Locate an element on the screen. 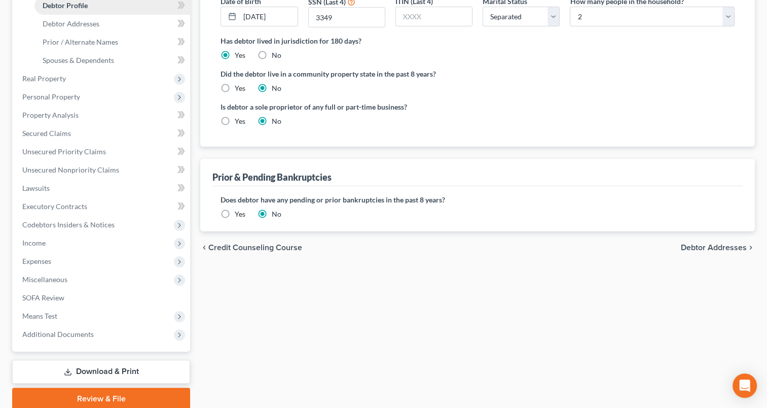 This screenshot has height=408, width=767. a: Unsecured Nonpriority Claims is located at coordinates (102, 170).